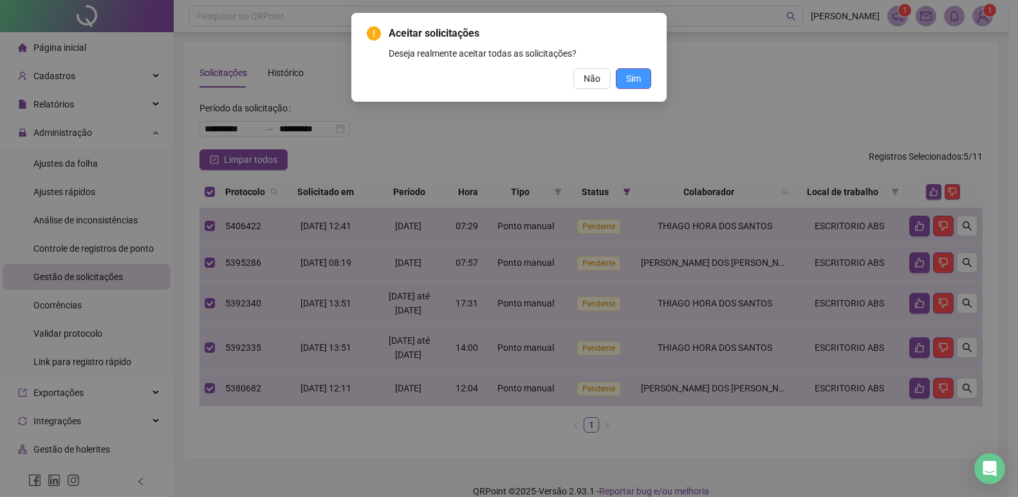 This screenshot has width=1018, height=497. What do you see at coordinates (592, 79) in the screenshot?
I see `button: Não` at bounding box center [592, 79].